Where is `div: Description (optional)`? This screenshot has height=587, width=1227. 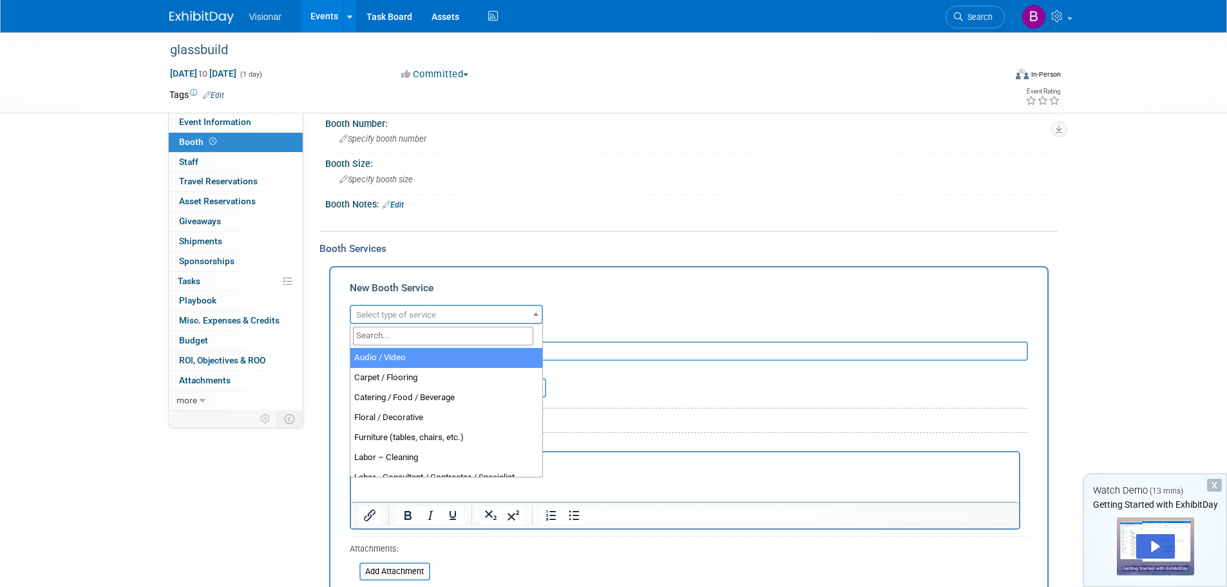 div: Description (optional) is located at coordinates (688, 332).